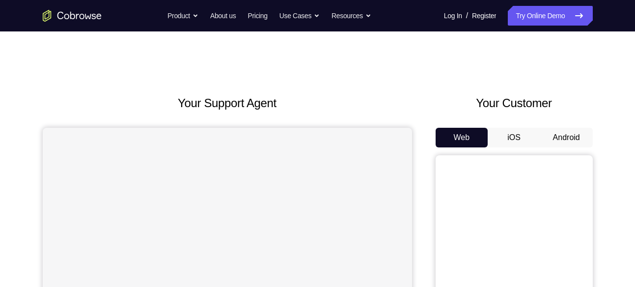  Describe the element at coordinates (228, 103) in the screenshot. I see `h2: Your Support Agent` at that location.